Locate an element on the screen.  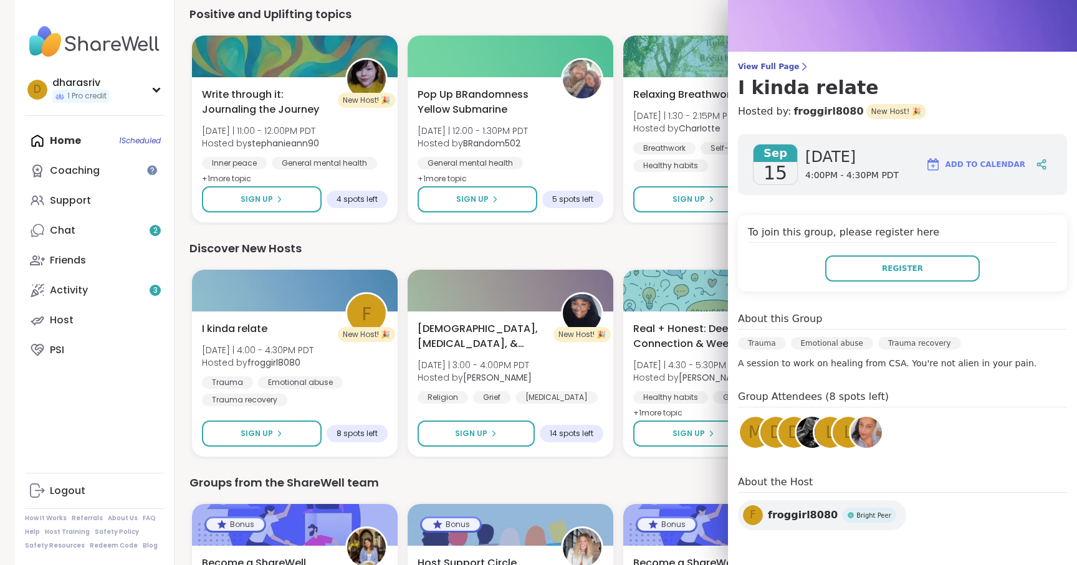
span: froggirl8080 is located at coordinates (802, 515).